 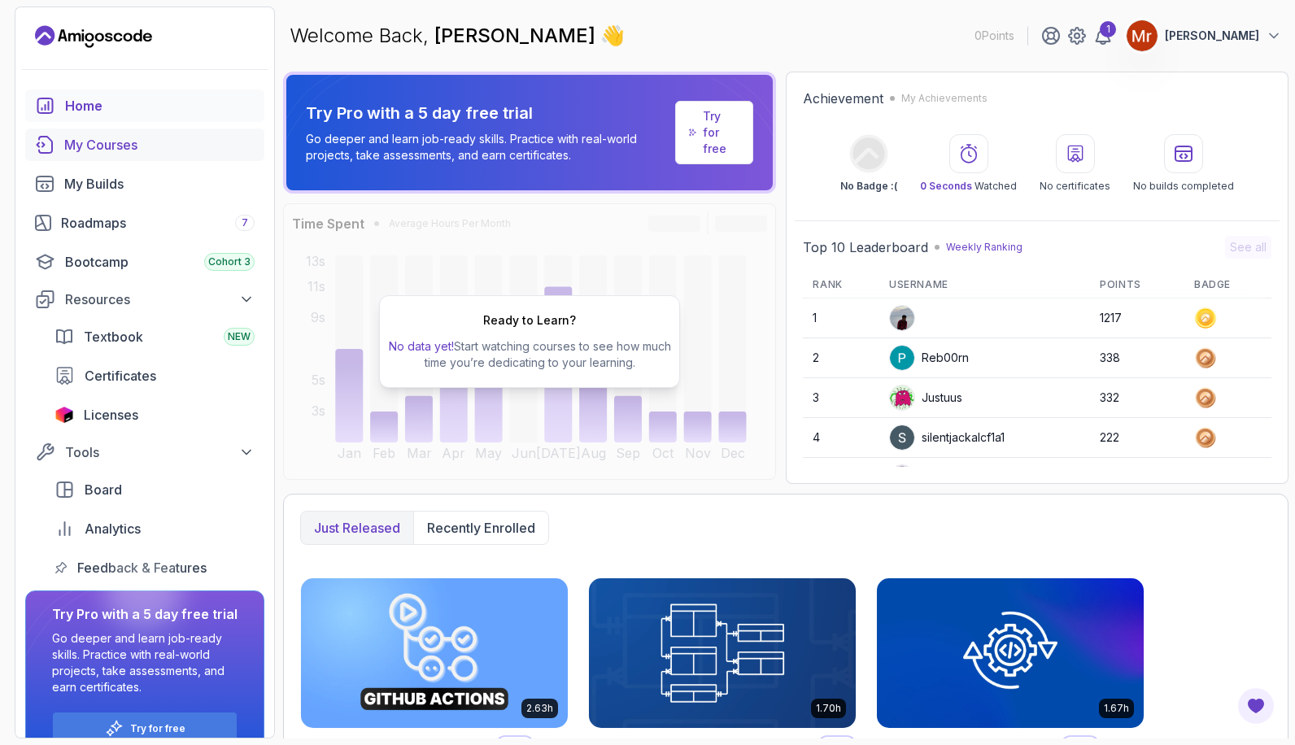 I want to click on span: Analytics, so click(x=112, y=529).